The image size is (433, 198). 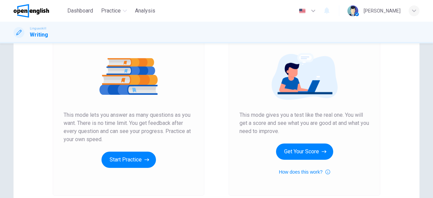 What do you see at coordinates (80, 11) in the screenshot?
I see `button: Dashboard` at bounding box center [80, 11].